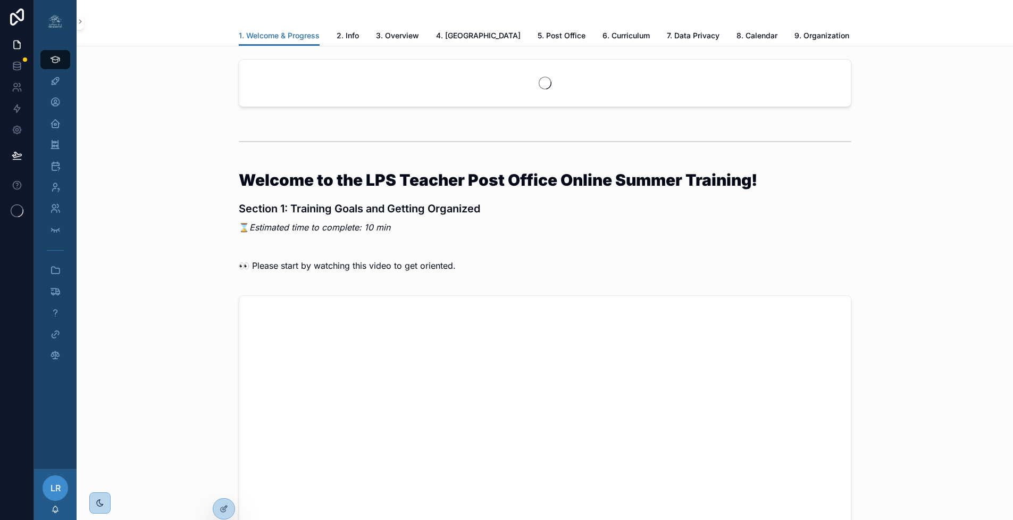 This screenshot has height=520, width=1013. Describe the element at coordinates (693, 36) in the screenshot. I see `span: 7. Data Privacy` at that location.